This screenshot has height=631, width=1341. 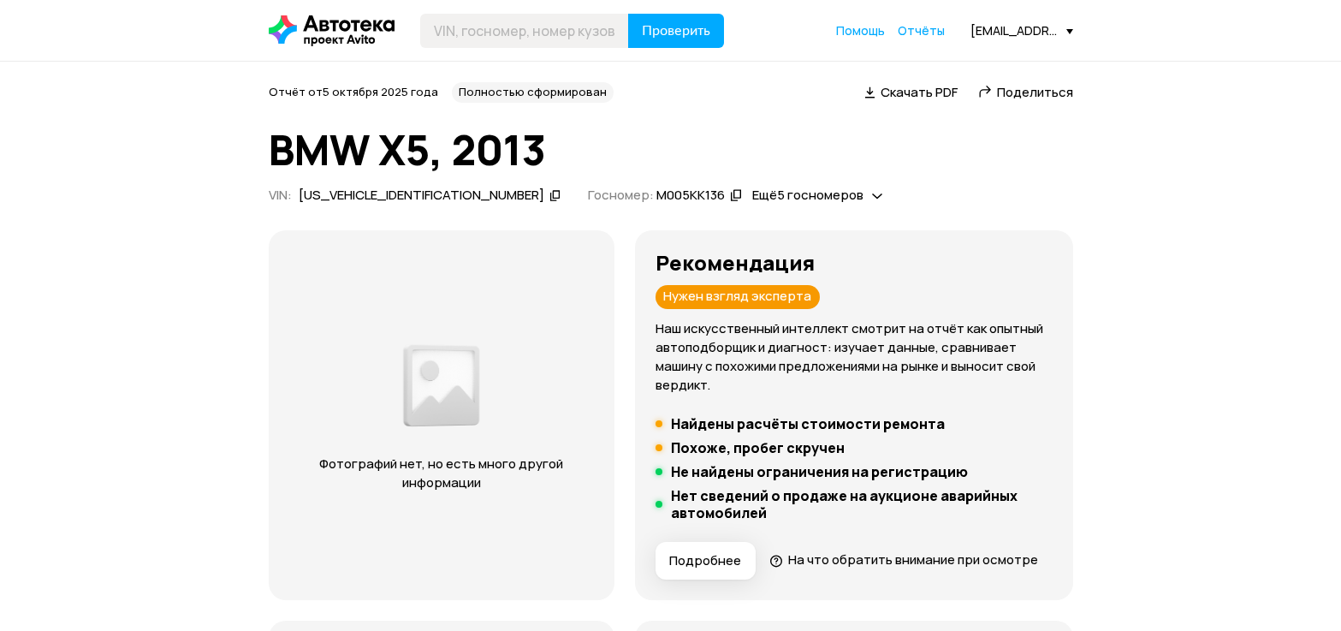 I want to click on h1: BMW X5, 2013, so click(x=671, y=150).